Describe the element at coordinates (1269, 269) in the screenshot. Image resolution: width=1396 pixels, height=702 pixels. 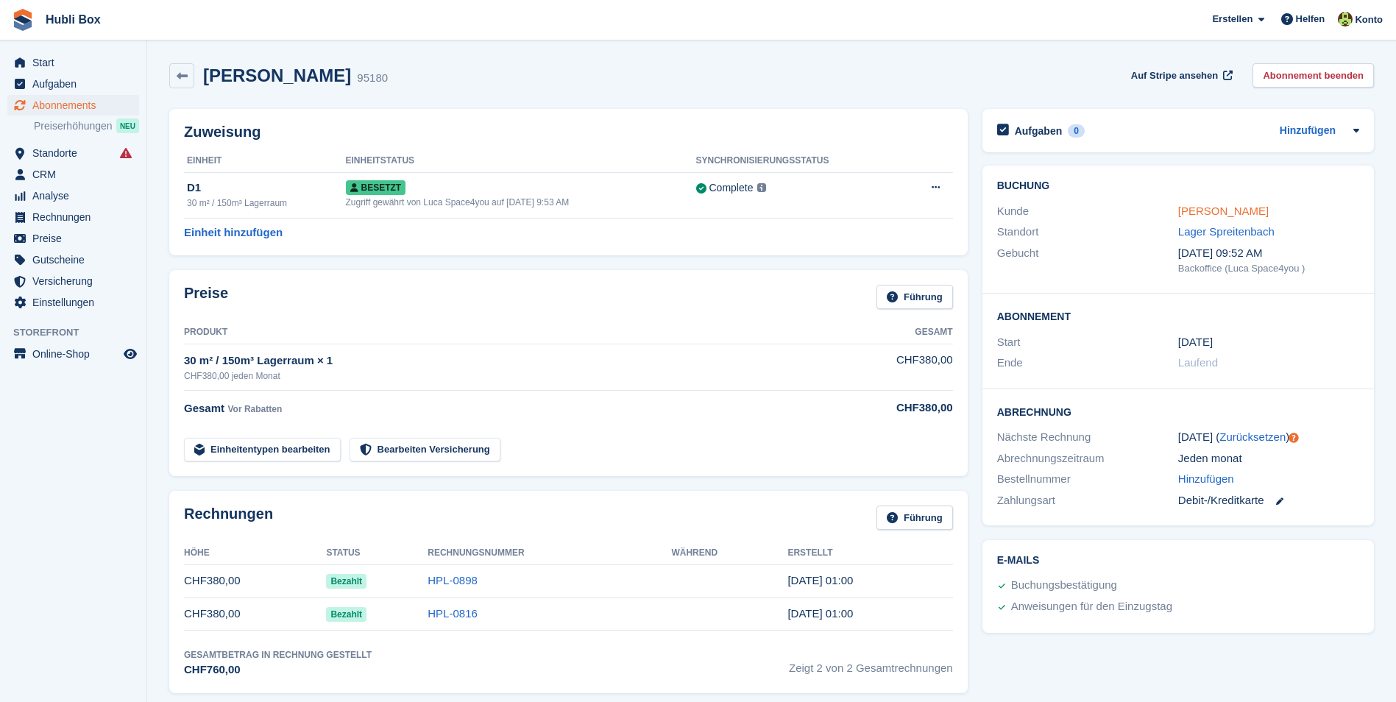
I see `div: Backoffice (Luca Space4you )` at that location.